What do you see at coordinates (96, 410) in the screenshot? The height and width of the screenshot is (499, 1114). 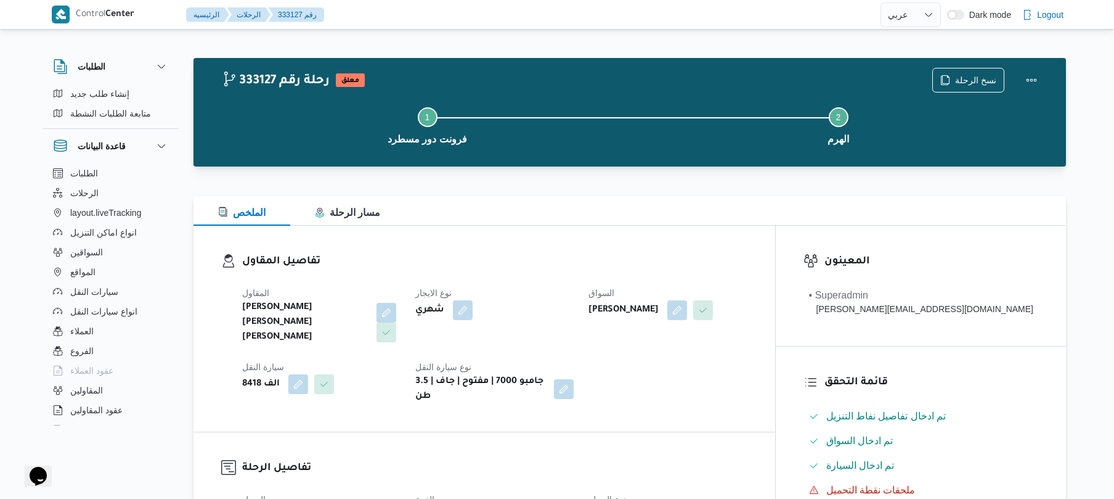 I see `span: عقود المقاولين` at bounding box center [96, 410].